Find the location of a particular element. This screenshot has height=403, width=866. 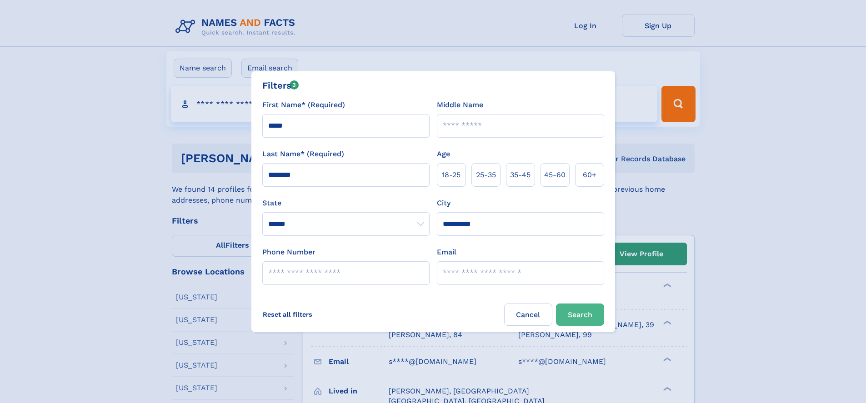

div: Filters is located at coordinates (281, 85).